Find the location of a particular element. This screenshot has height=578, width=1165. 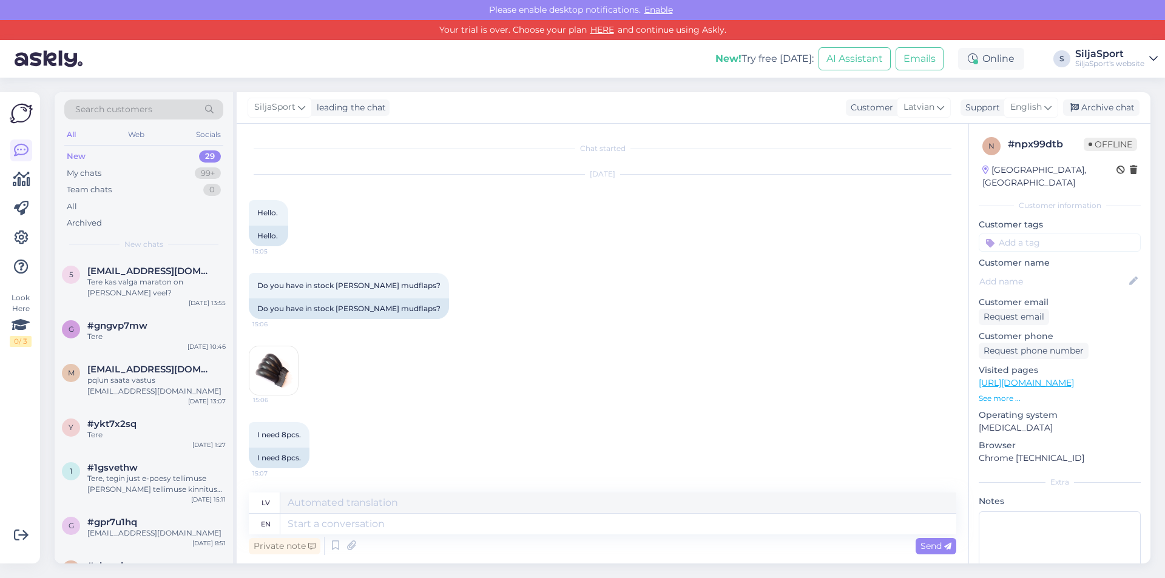

input: Add a tag is located at coordinates (1060, 243).